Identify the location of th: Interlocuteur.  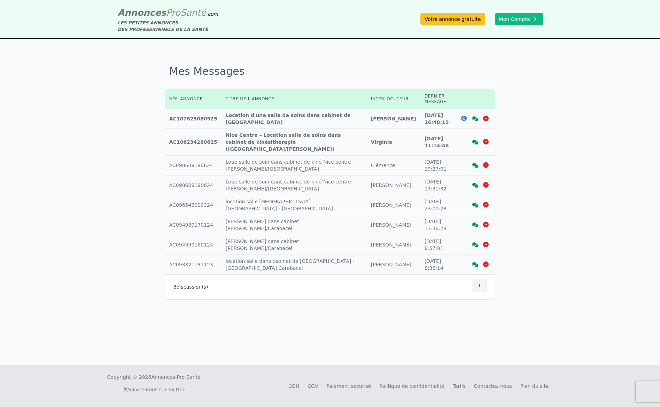
(393, 99).